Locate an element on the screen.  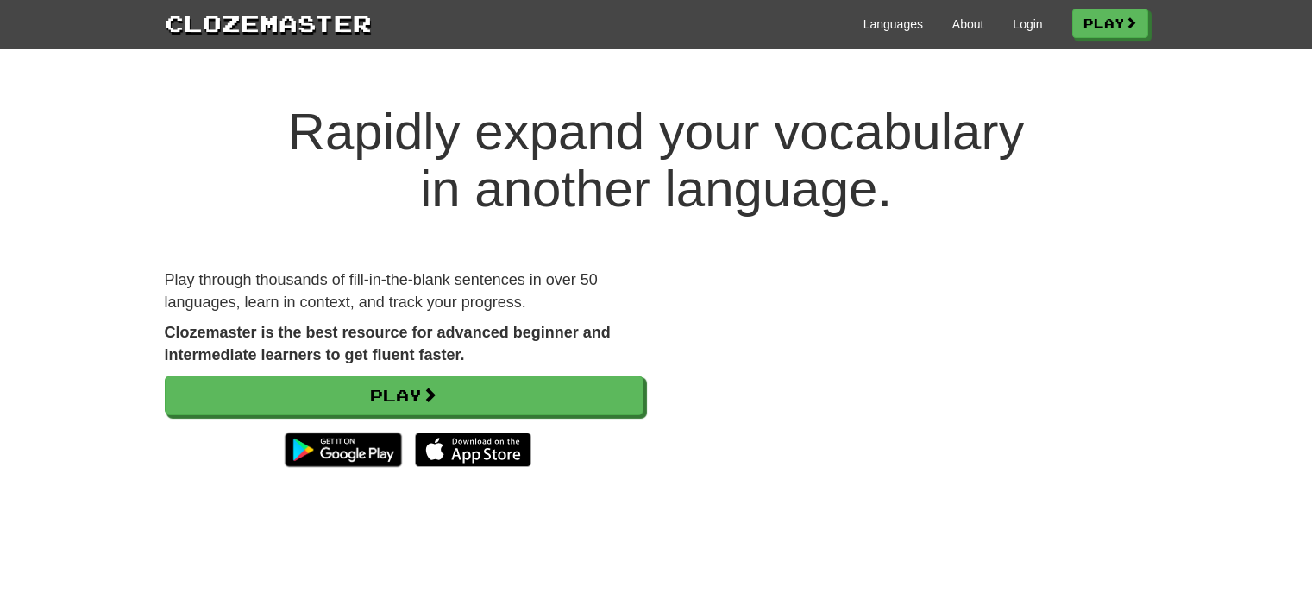
a: About is located at coordinates (968, 24).